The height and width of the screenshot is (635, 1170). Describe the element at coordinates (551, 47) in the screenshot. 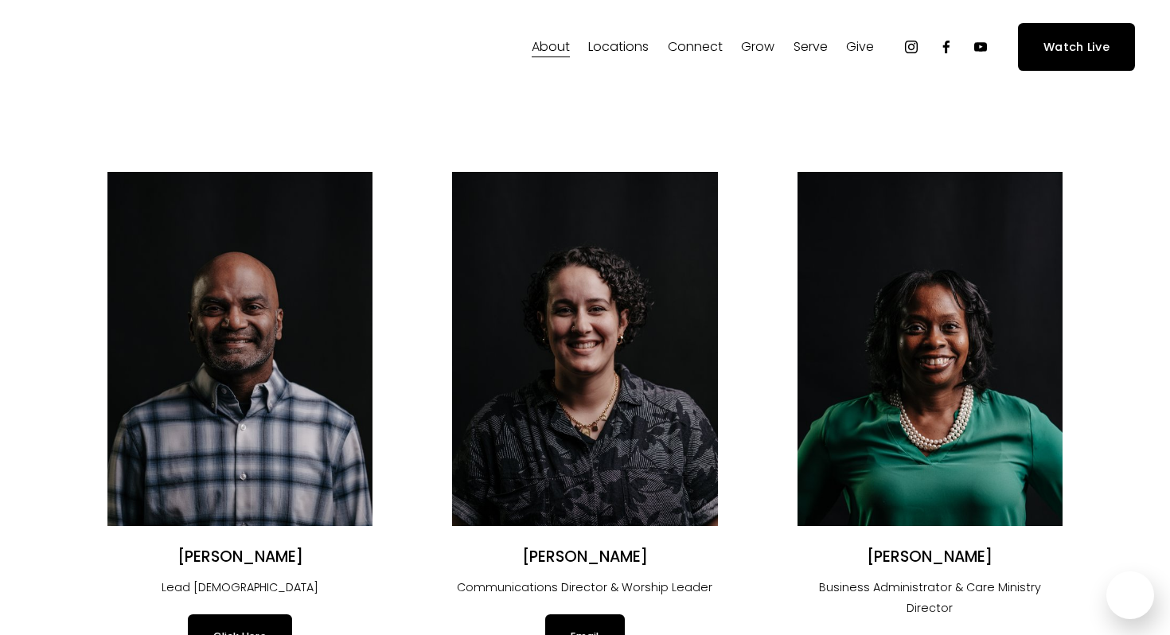

I see `span: About` at that location.